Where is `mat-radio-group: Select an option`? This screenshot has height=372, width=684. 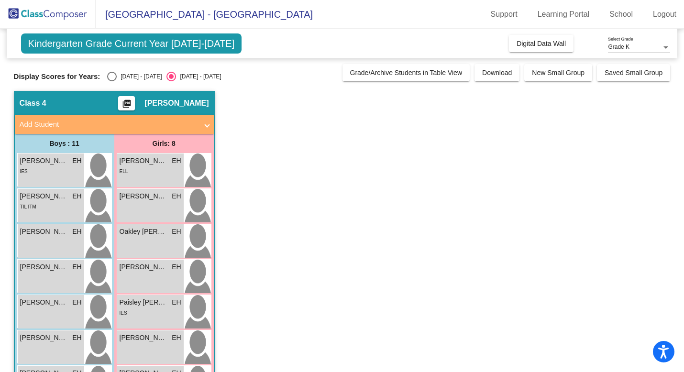
mat-radio-group: Select an option is located at coordinates (164, 77).